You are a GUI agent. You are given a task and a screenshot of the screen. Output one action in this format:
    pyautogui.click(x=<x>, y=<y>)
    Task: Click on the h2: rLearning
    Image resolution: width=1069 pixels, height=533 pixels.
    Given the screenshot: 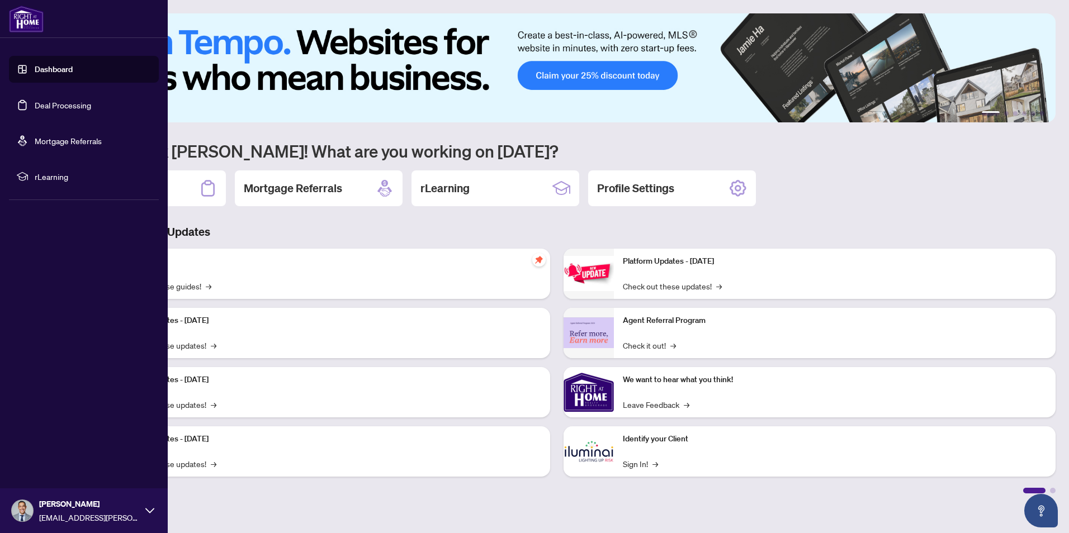 What is the action you would take?
    pyautogui.click(x=445, y=188)
    